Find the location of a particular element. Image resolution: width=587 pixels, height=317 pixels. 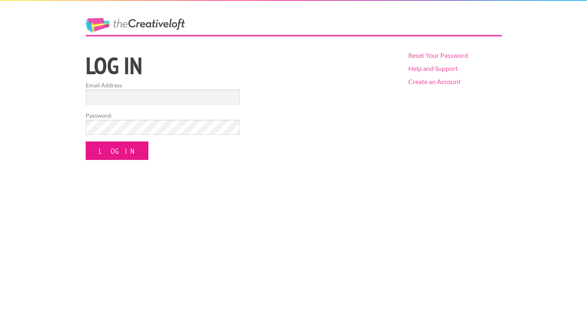

a: Reset Your Password is located at coordinates (438, 55).